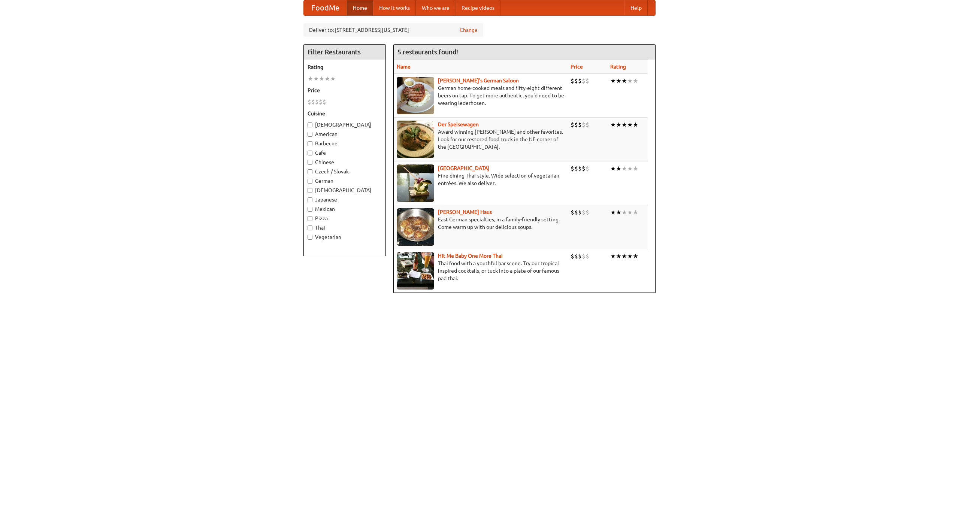  I want to click on p: Thai food with a youthful bar scene. Try our tropical inspired cocktails, or tuck into a plate of..., so click(481, 271).